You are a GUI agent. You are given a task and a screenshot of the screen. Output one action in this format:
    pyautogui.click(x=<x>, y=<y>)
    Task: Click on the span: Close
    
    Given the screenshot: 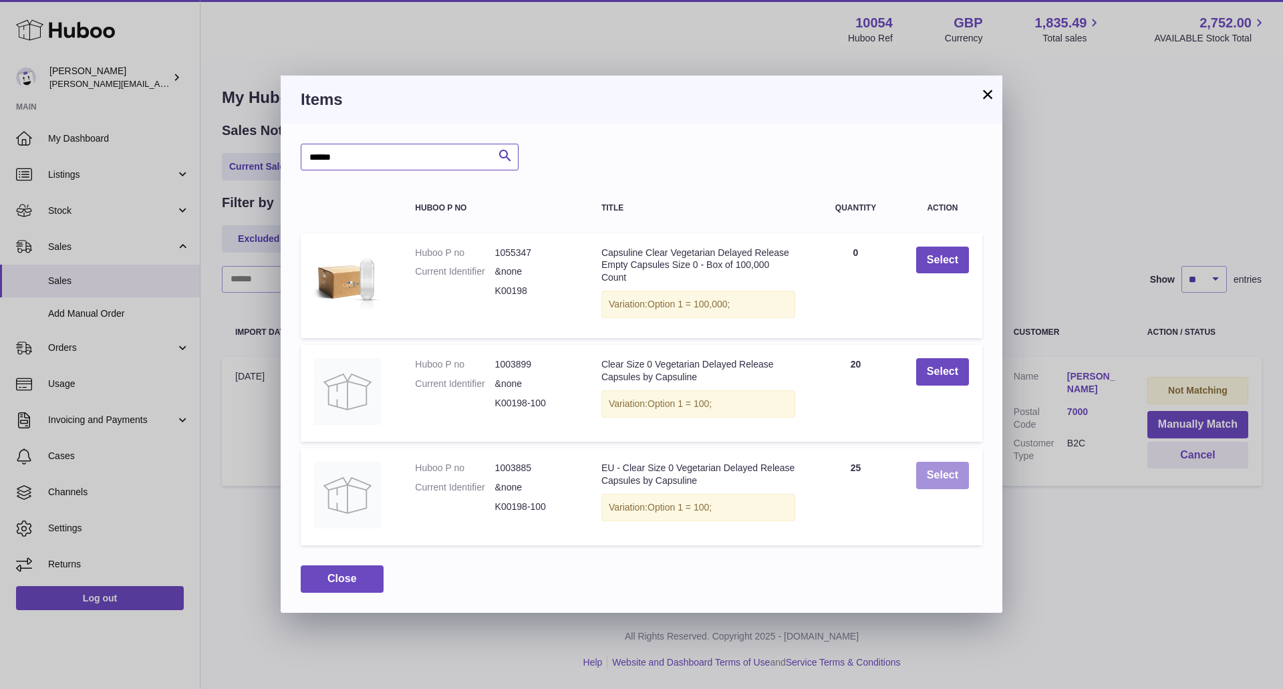 What is the action you would take?
    pyautogui.click(x=342, y=578)
    